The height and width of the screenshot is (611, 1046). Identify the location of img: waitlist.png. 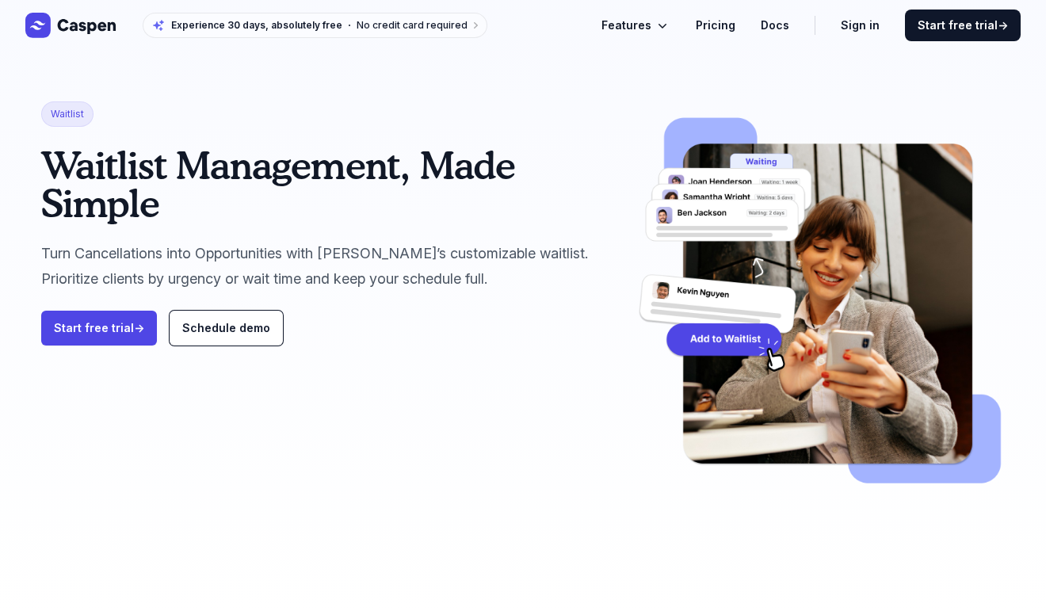
(819, 307).